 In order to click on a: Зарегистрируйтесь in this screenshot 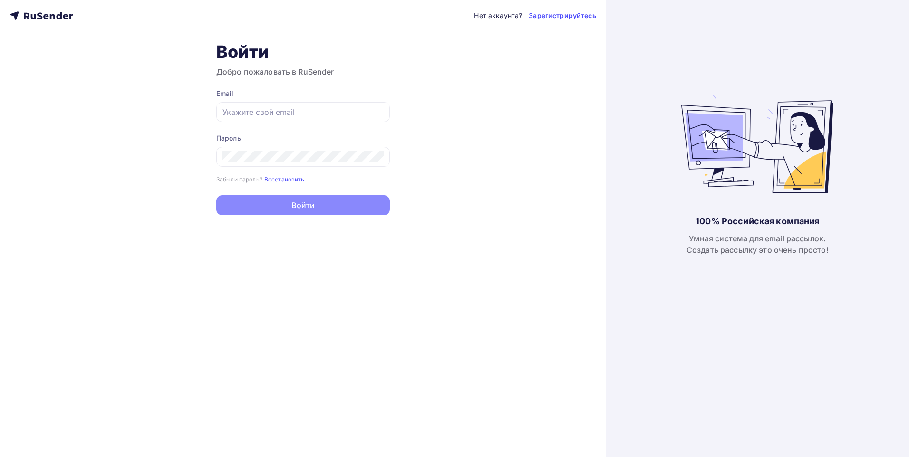, I will do `click(562, 16)`.